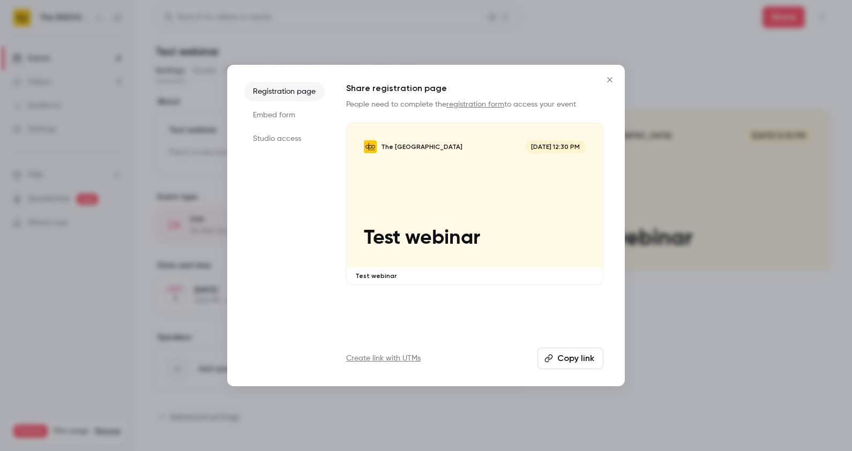 This screenshot has width=852, height=451. What do you see at coordinates (610, 80) in the screenshot?
I see `button: Close` at bounding box center [610, 80].